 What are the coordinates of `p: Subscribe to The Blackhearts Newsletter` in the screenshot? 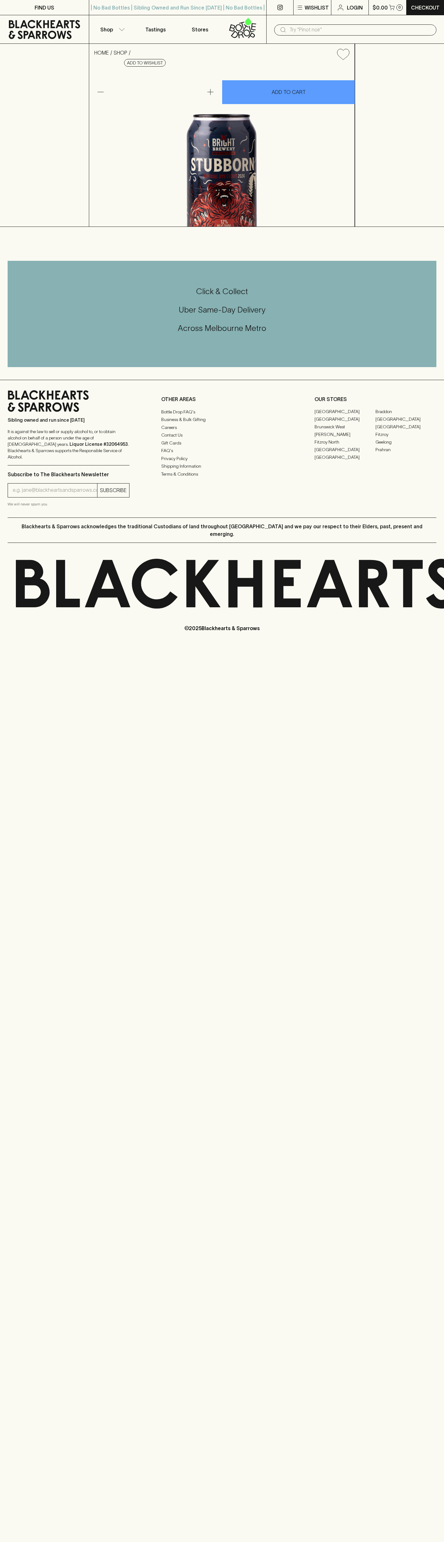 It's located at (69, 474).